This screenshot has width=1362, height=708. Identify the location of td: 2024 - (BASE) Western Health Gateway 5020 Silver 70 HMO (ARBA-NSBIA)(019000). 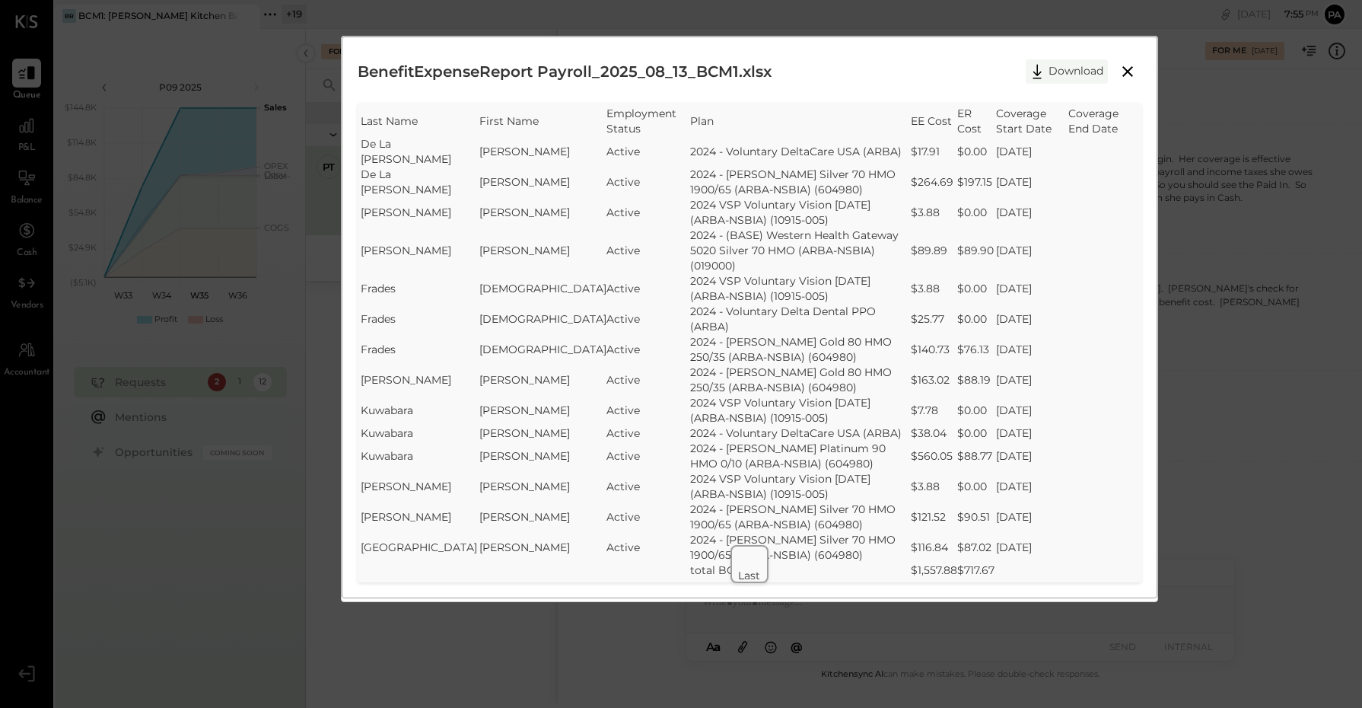
(801, 250).